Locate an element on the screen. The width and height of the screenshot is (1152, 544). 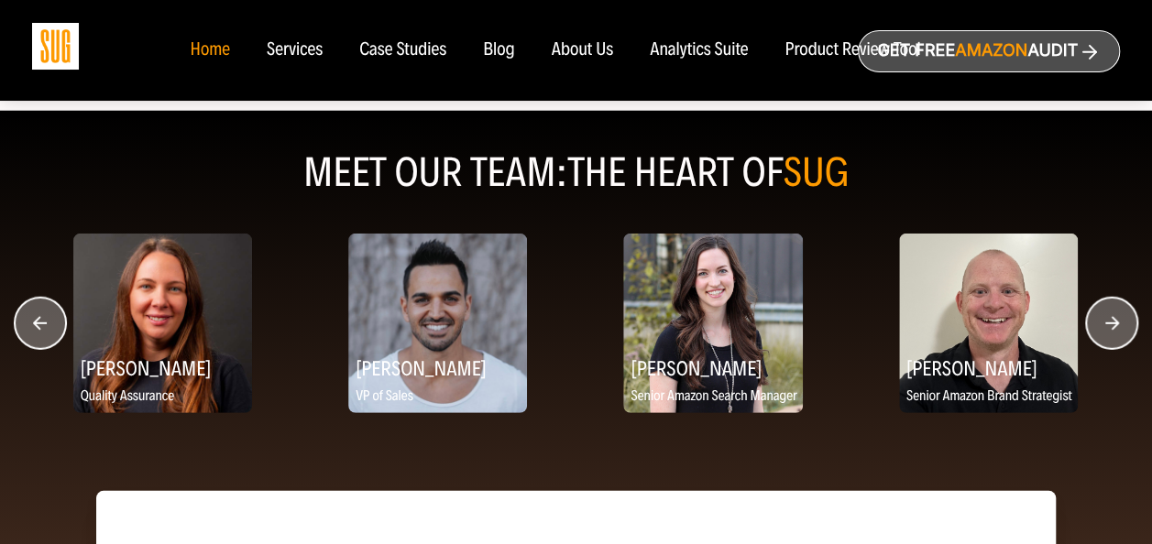
p: VP of Sales is located at coordinates (437, 397).